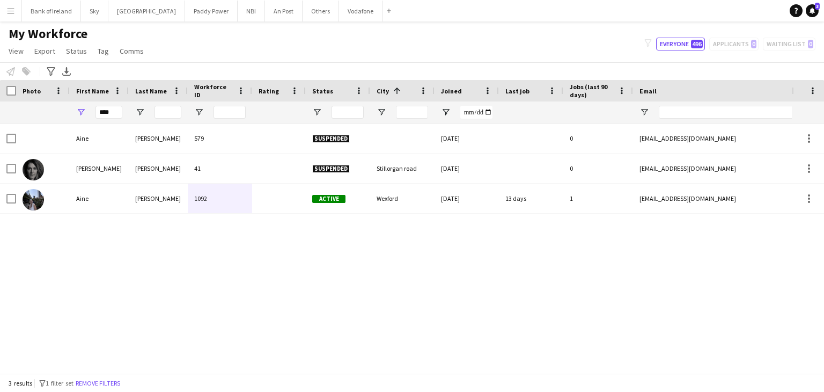 The image size is (824, 392). Describe the element at coordinates (67, 71) in the screenshot. I see `app-action-btn: Export XLSX` at that location.